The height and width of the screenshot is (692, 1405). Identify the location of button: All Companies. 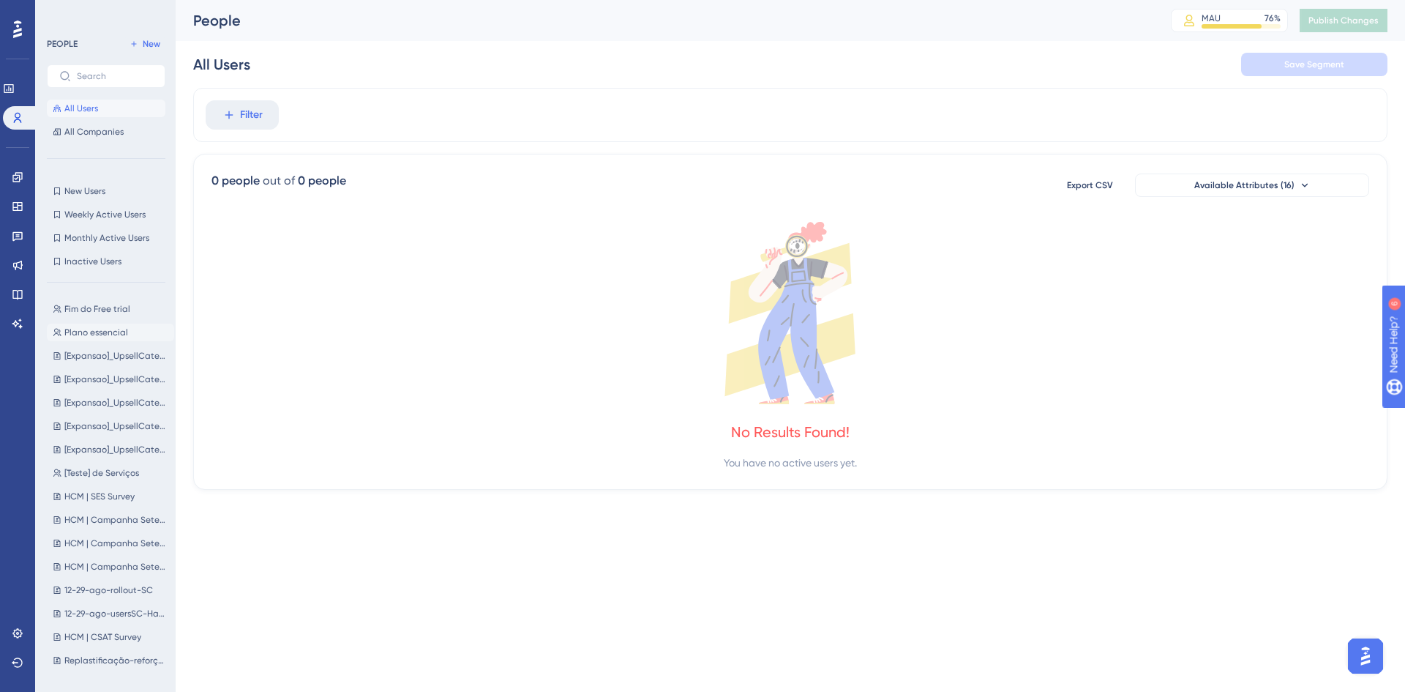
(106, 132).